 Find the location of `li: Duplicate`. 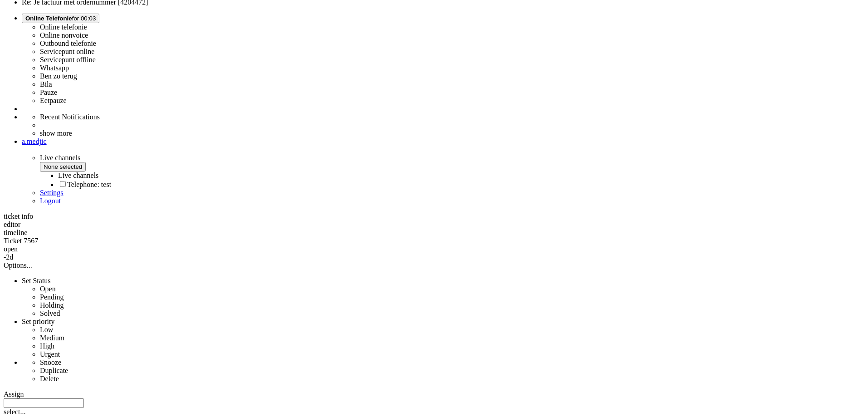

li: Duplicate is located at coordinates (450, 371).